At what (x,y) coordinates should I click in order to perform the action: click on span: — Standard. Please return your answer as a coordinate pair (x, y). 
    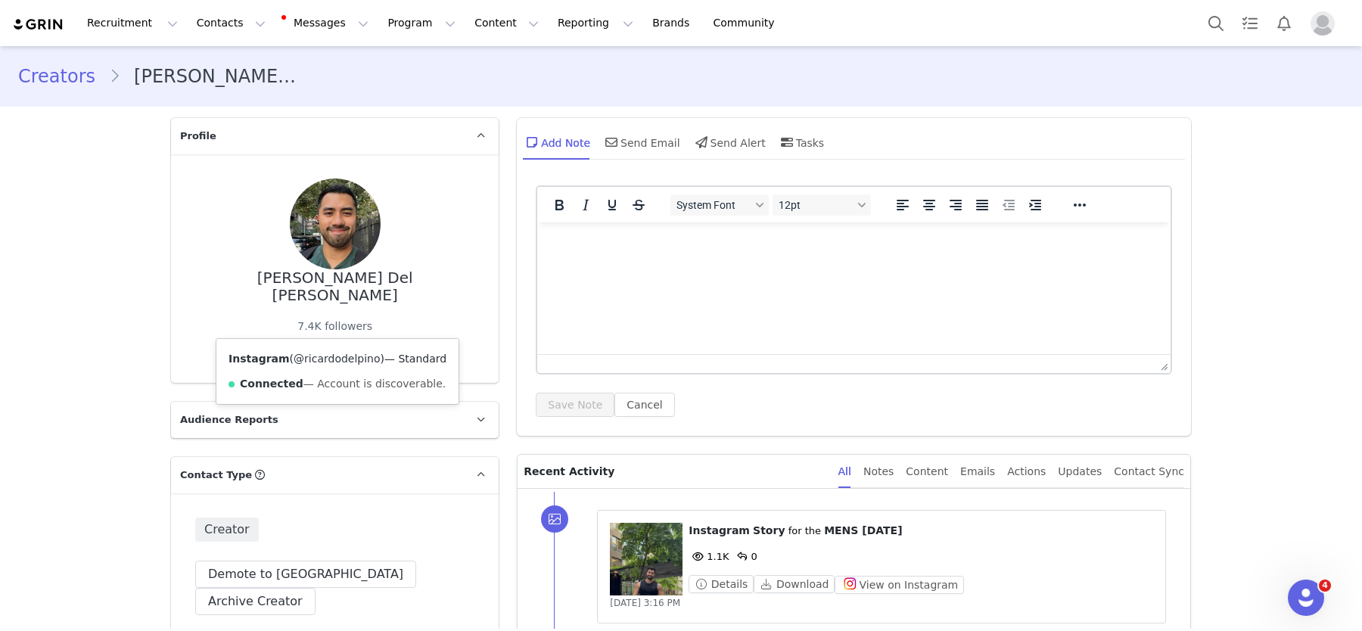
    Looking at the image, I should click on (415, 359).